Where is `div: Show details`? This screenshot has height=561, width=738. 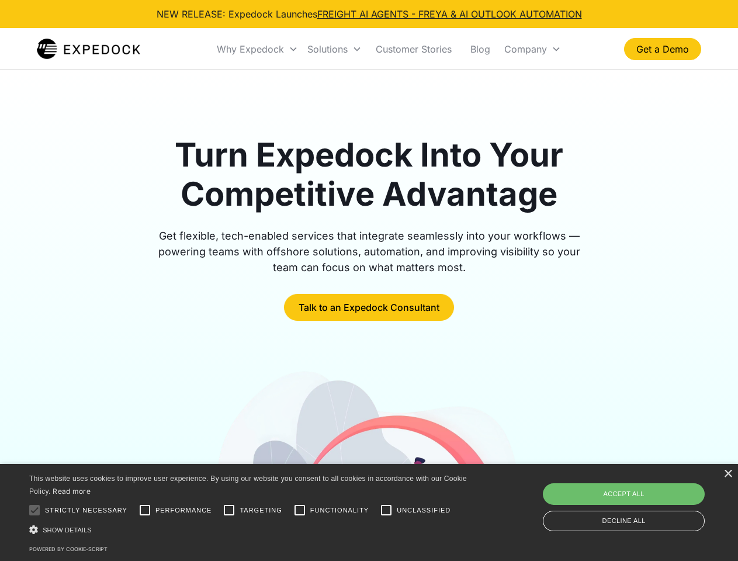 div: Show details is located at coordinates (250, 529).